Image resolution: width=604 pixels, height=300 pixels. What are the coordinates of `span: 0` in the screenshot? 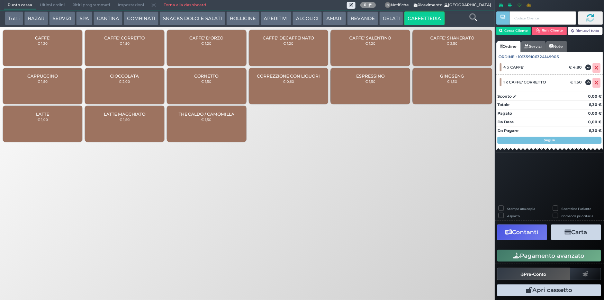 It's located at (388, 5).